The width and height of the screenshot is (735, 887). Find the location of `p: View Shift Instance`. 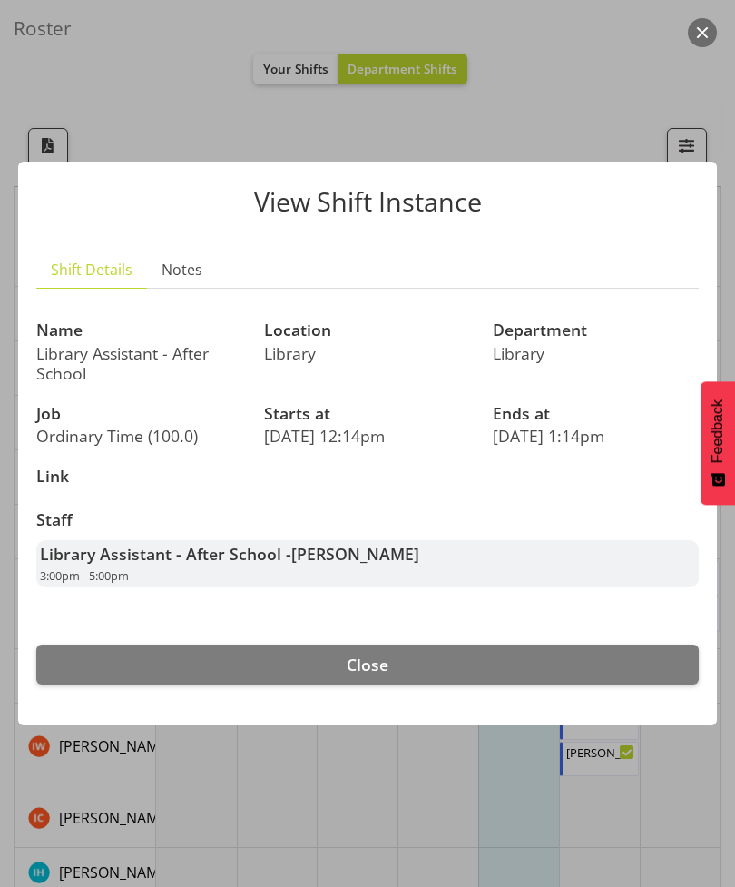

p: View Shift Instance is located at coordinates (368, 201).